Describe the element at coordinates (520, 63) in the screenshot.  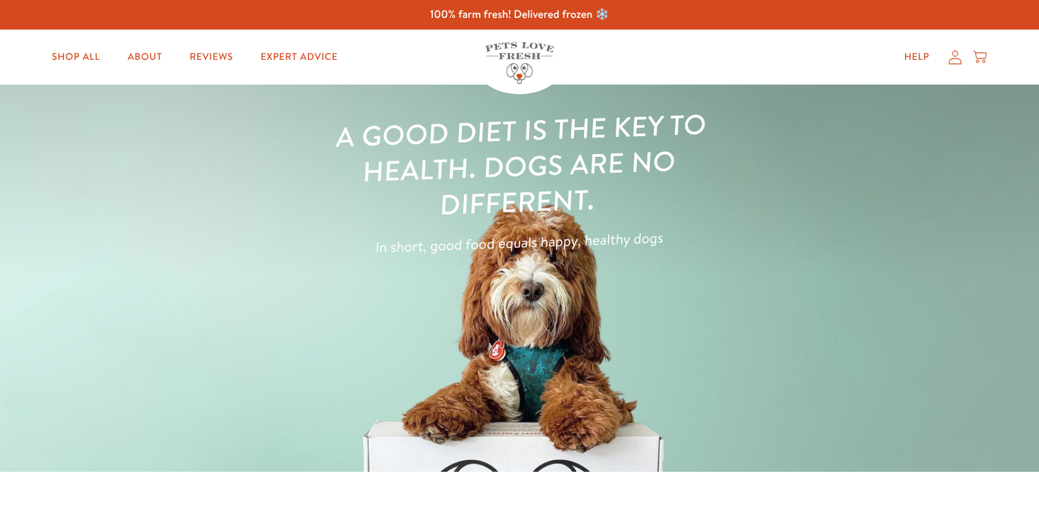
I see `img: Pets Love Fresh` at that location.